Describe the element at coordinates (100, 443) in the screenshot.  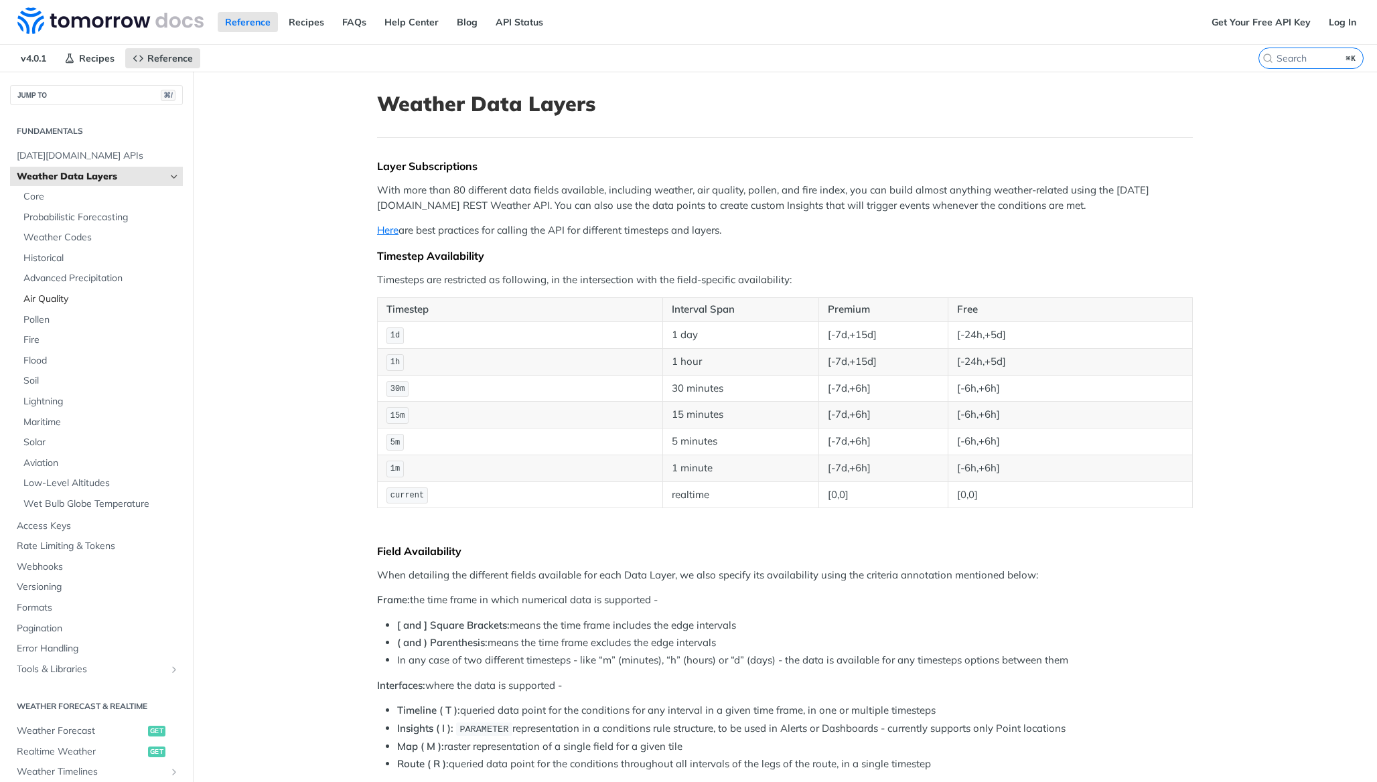
I see `a: Solar` at that location.